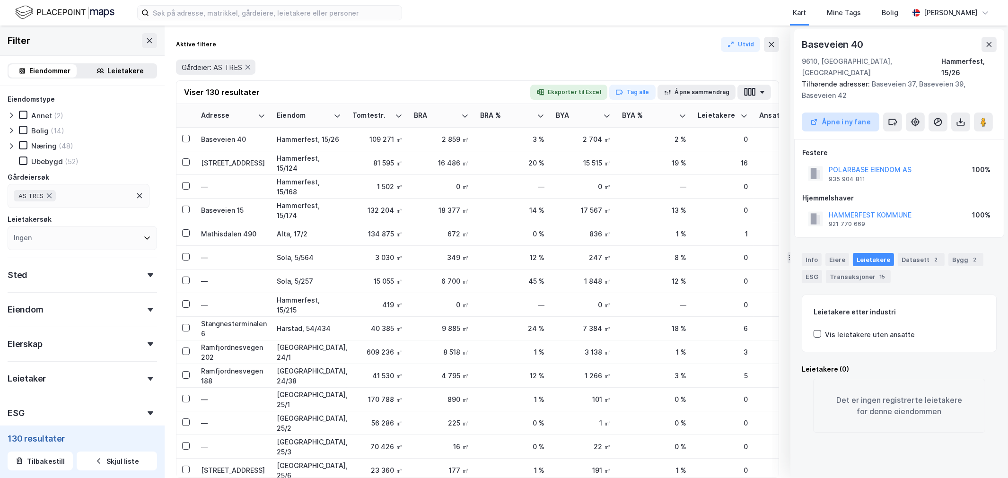 This screenshot has height=478, width=1008. I want to click on div: Transaksjoner, so click(858, 277).